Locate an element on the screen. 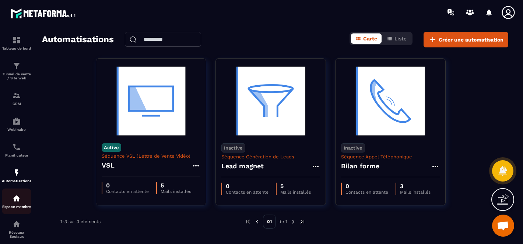 The image size is (523, 244). p: 3 is located at coordinates (415, 186).